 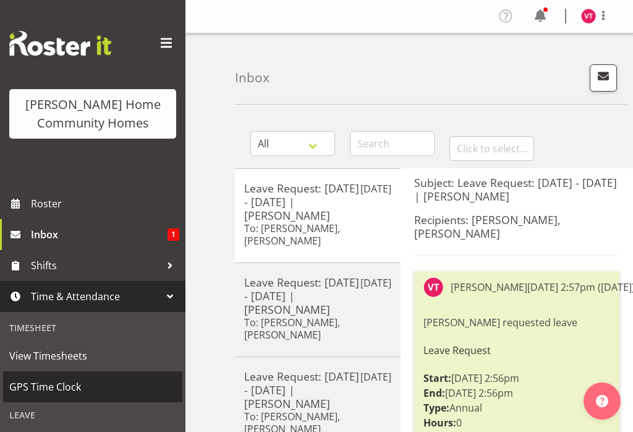 What do you see at coordinates (93, 327) in the screenshot?
I see `div: Timesheet` at bounding box center [93, 327].